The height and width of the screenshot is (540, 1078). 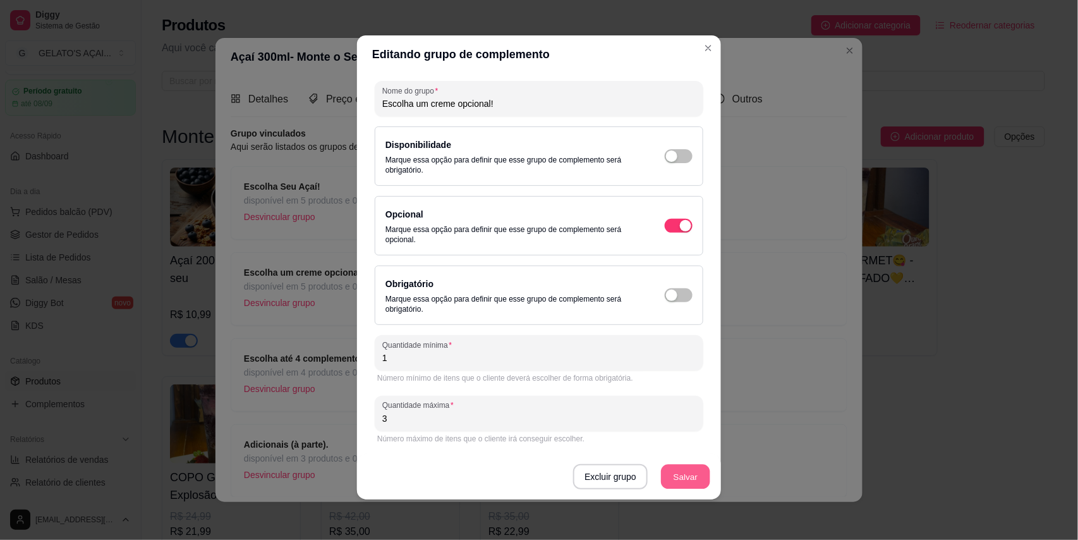 What do you see at coordinates (686, 476) in the screenshot?
I see `button: Salvar` at bounding box center [686, 476].